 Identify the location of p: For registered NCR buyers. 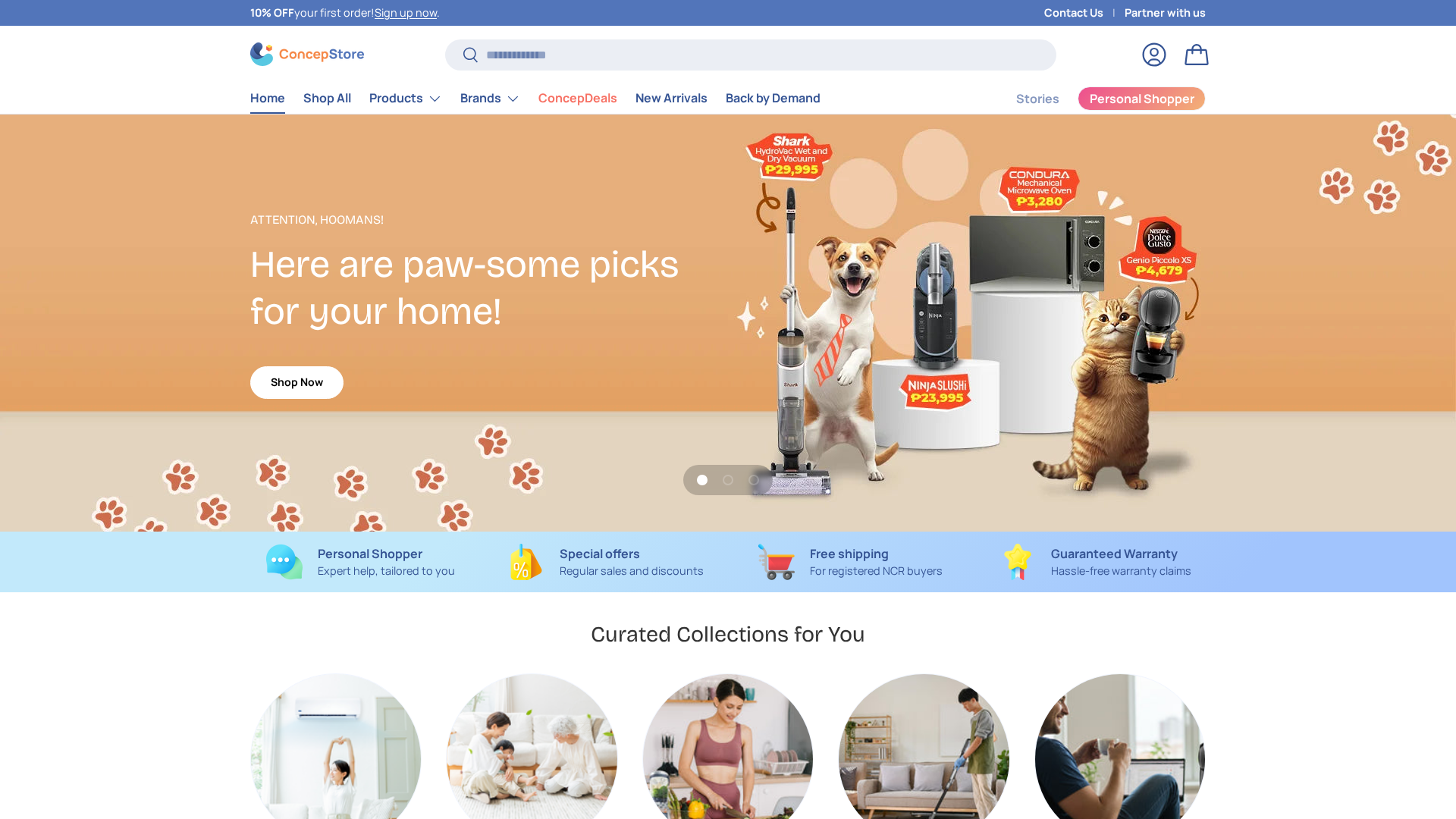
(876, 571).